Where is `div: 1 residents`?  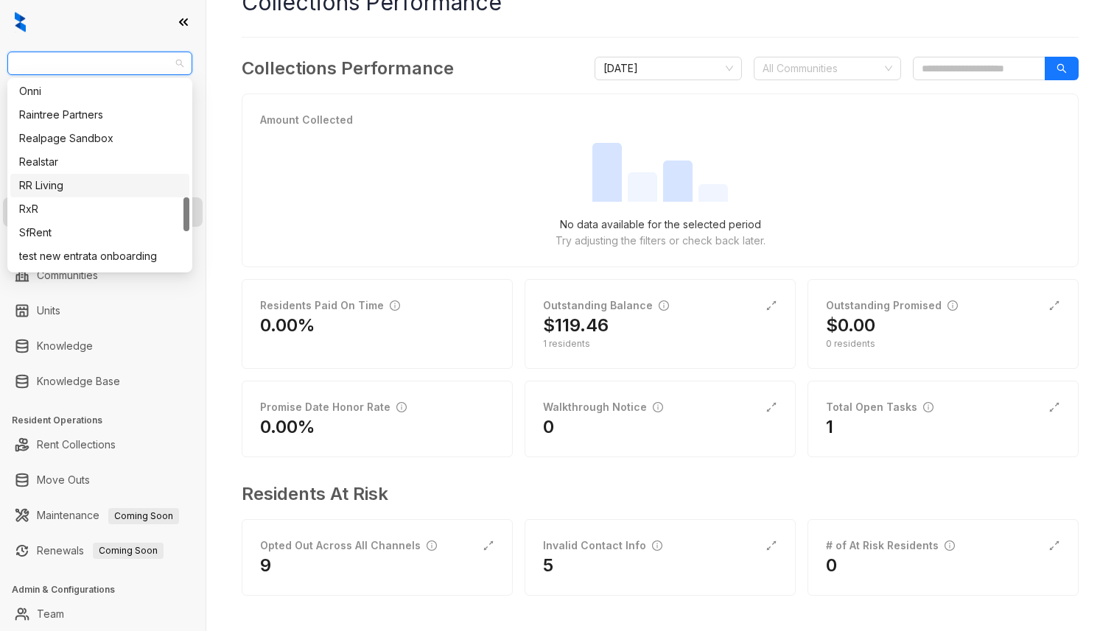 div: 1 residents is located at coordinates (660, 344).